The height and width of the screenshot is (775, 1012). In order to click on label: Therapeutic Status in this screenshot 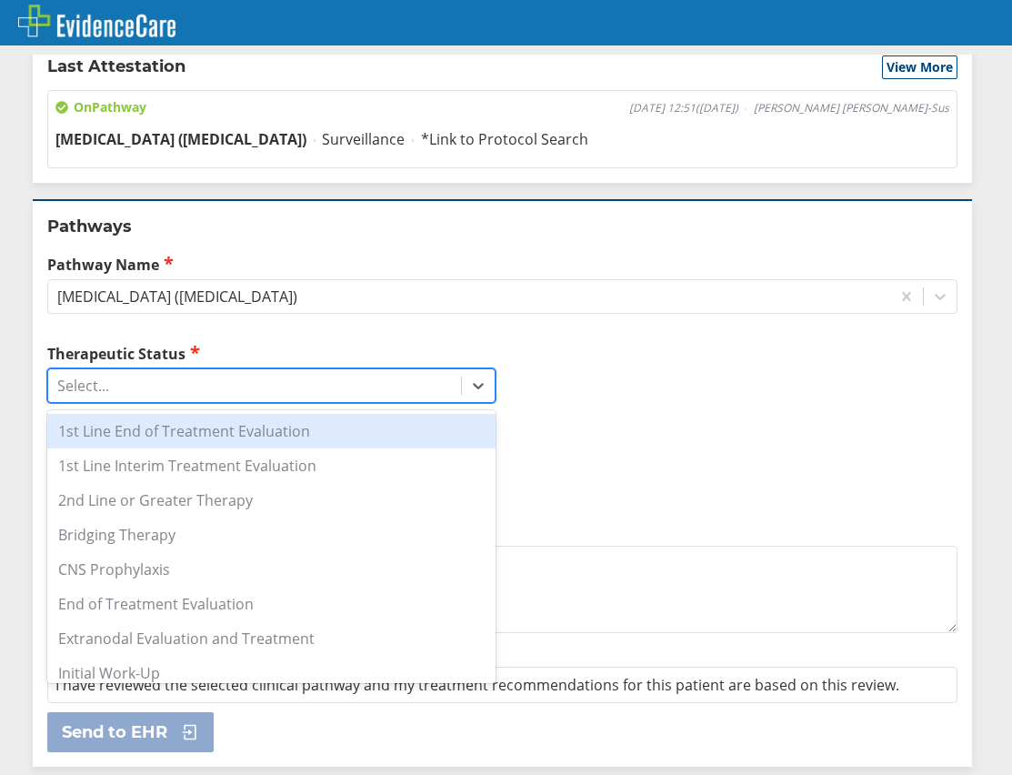, I will do `click(271, 353)`.